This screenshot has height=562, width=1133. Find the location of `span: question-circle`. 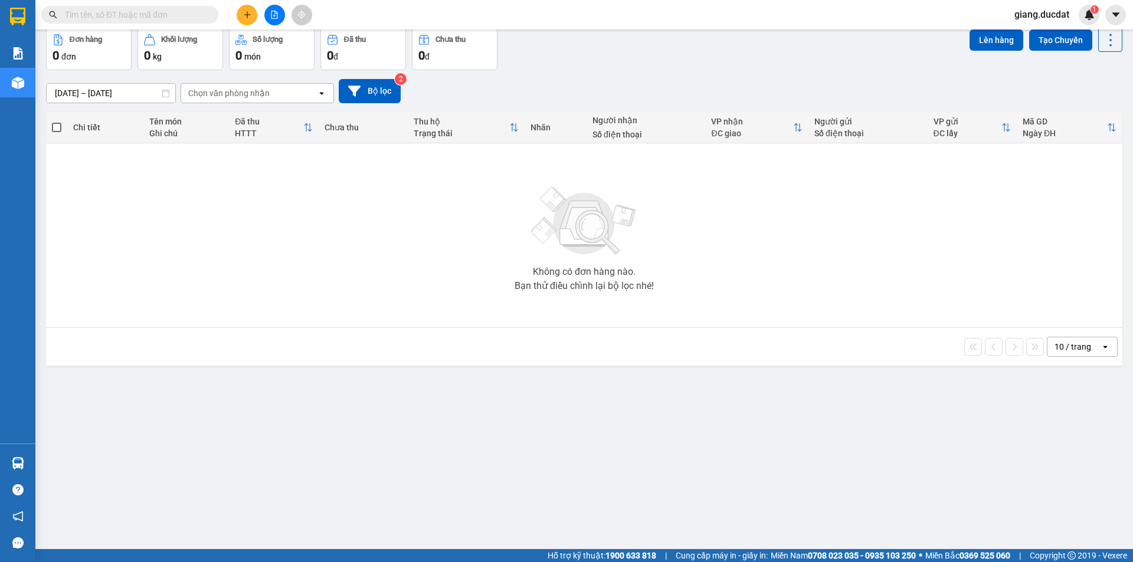

span: question-circle is located at coordinates (18, 490).